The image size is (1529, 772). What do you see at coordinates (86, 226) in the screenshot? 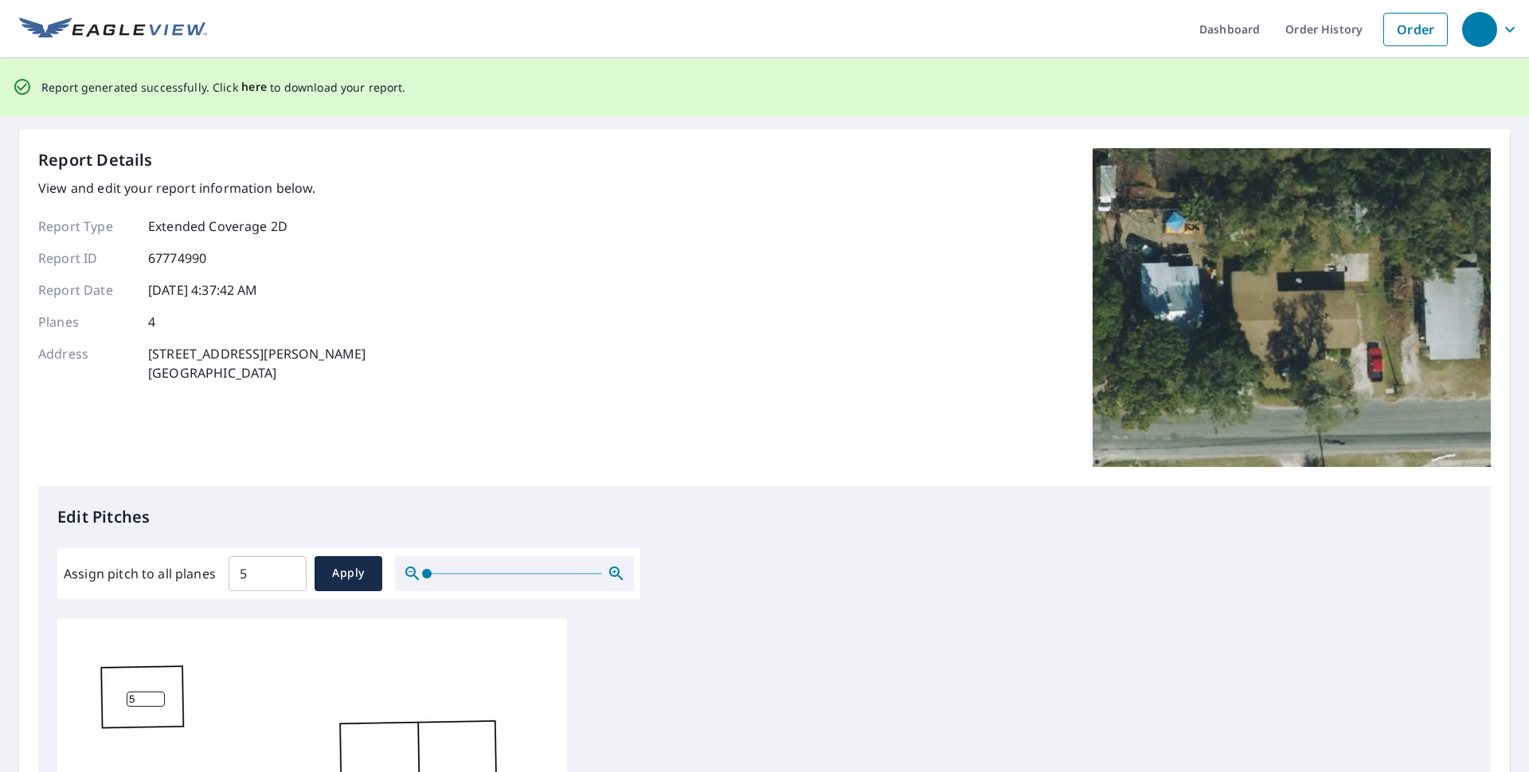
I see `p: Report Type` at bounding box center [86, 226].